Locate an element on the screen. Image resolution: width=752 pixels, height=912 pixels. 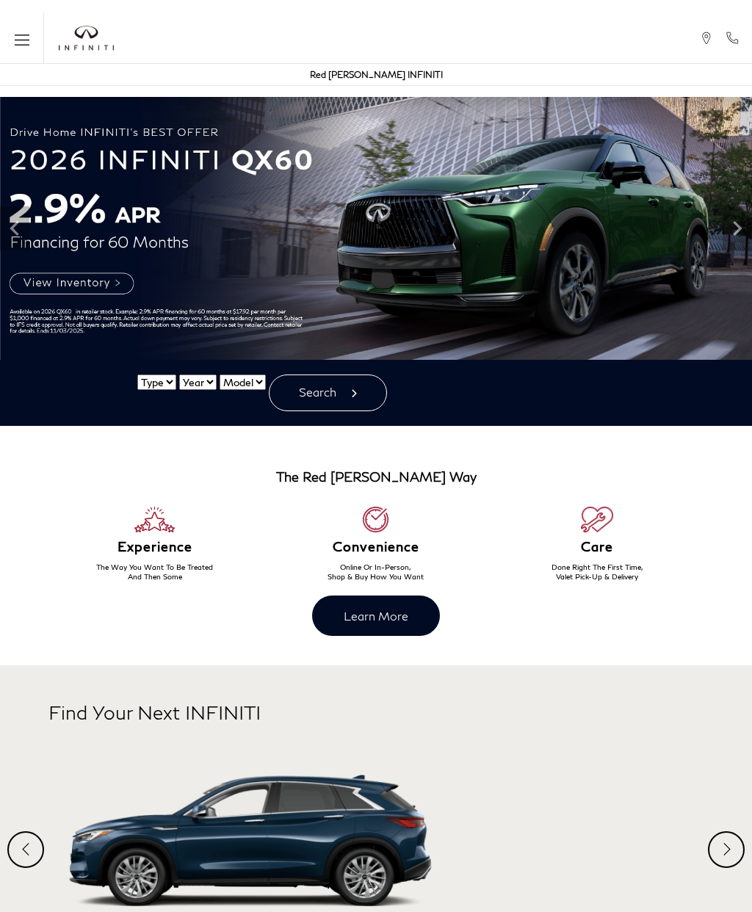
a: infiniti is located at coordinates (86, 38).